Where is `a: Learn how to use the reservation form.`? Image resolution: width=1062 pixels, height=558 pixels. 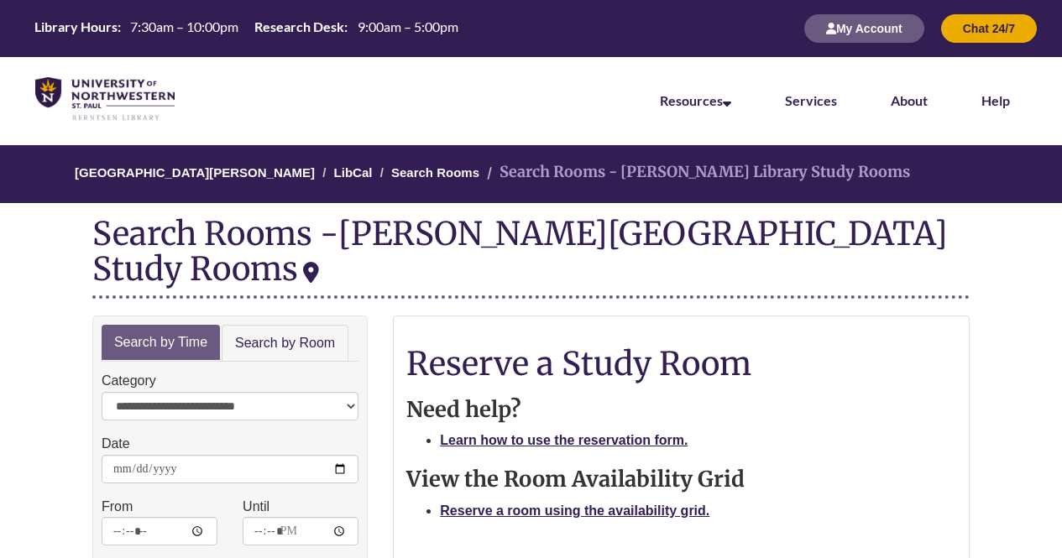 a: Learn how to use the reservation form. is located at coordinates (564, 440).